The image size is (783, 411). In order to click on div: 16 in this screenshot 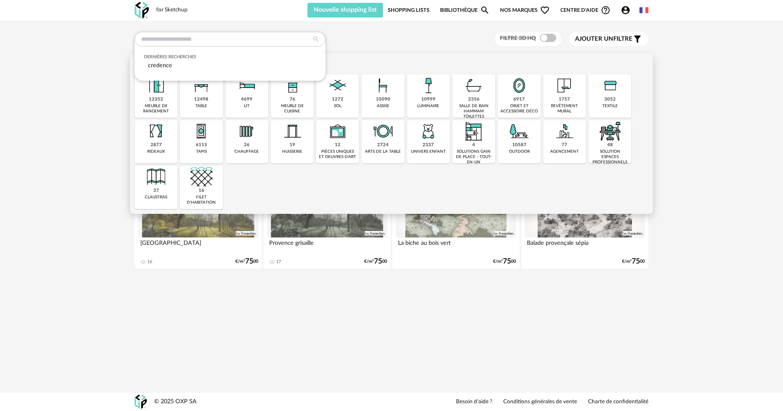, I will do `click(201, 191)`.